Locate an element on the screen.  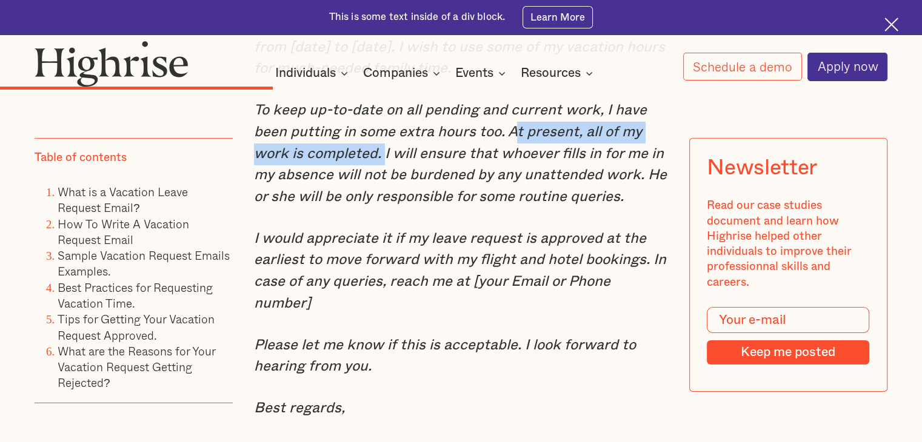
em: Please let me know if this is acceptable. I look forward to hearing from you. is located at coordinates (445, 356).